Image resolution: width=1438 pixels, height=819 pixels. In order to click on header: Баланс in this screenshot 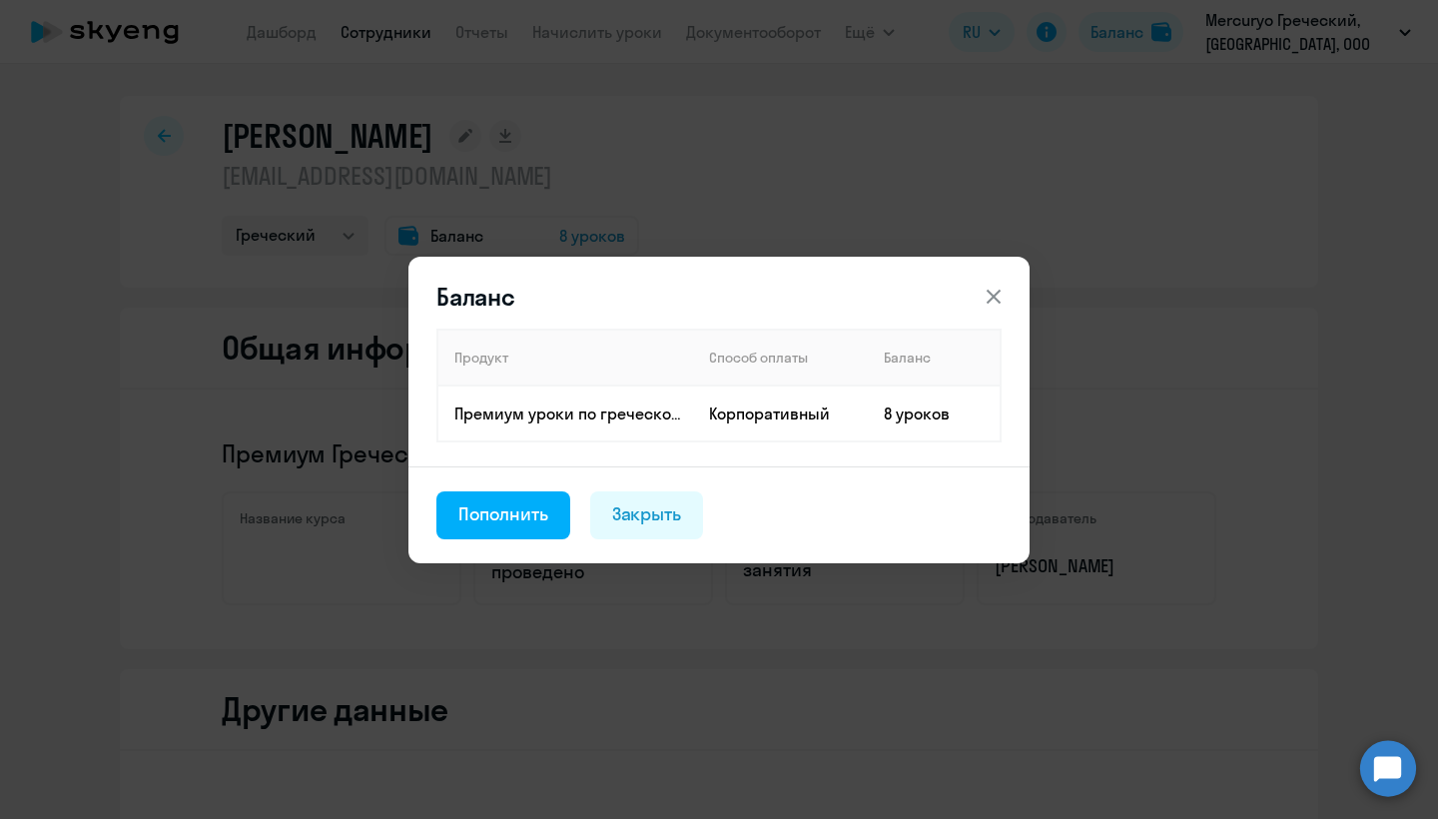, I will do `click(719, 297)`.